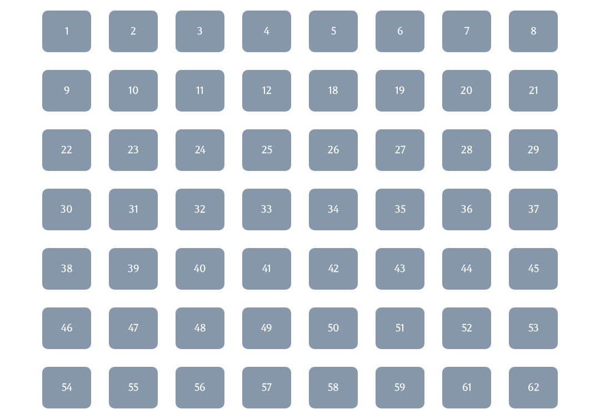 This screenshot has height=414, width=600. Describe the element at coordinates (67, 269) in the screenshot. I see `a: 38` at that location.